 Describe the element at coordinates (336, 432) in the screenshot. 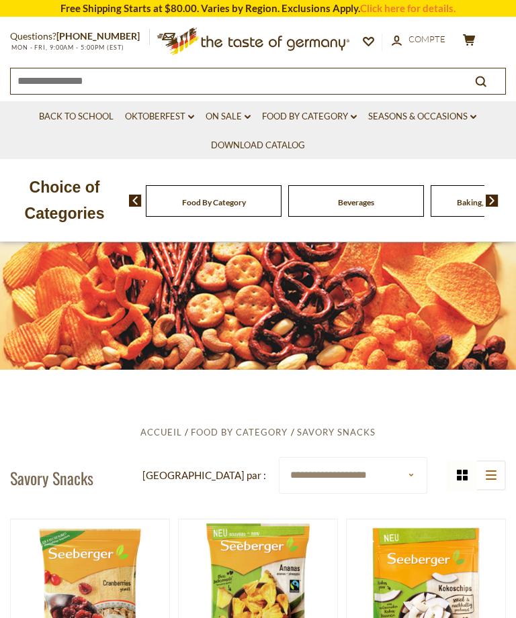

I see `span: Savory Snacks` at that location.